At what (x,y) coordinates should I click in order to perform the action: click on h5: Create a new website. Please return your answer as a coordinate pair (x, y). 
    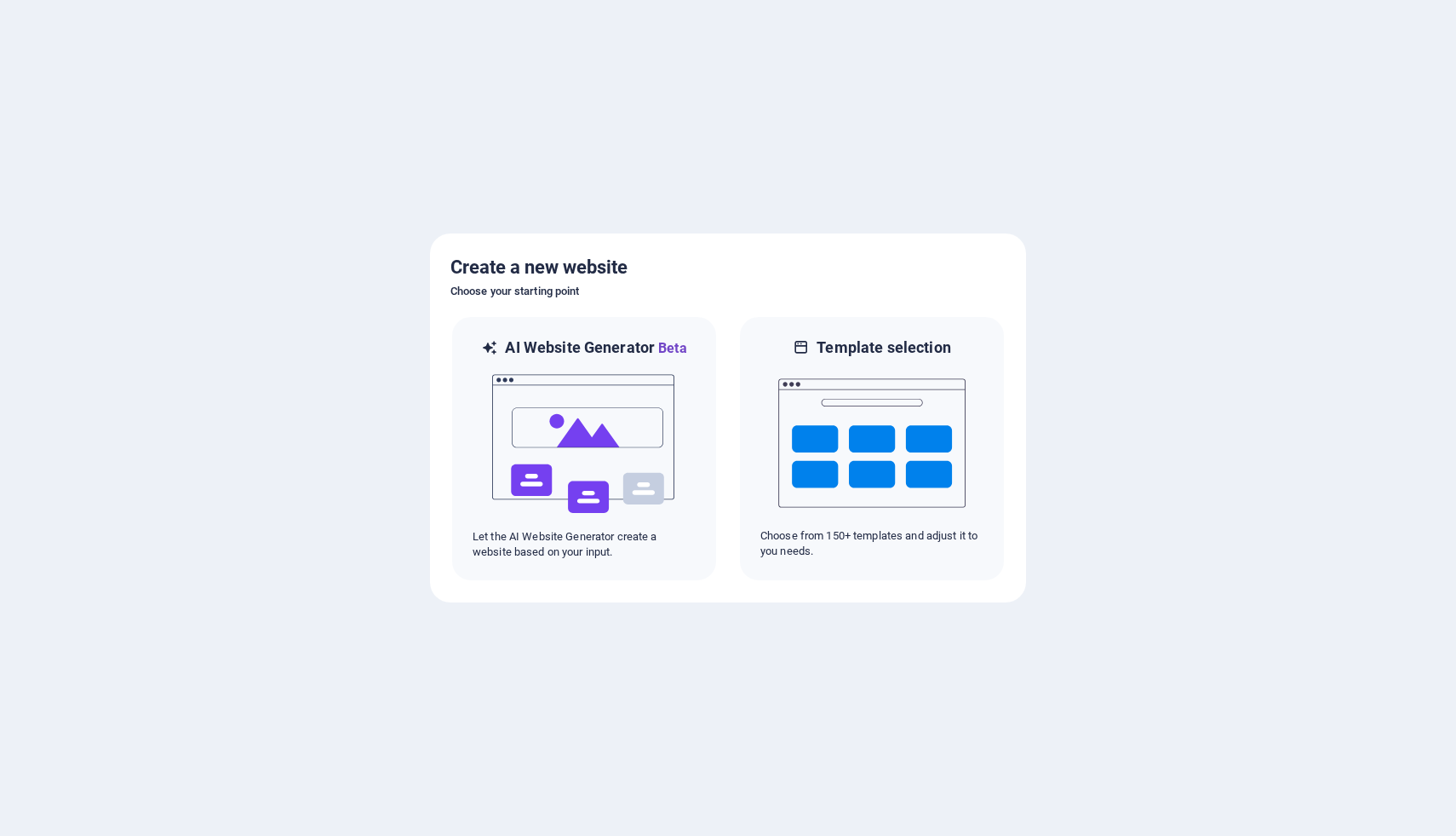
    Looking at the image, I should click on (728, 268).